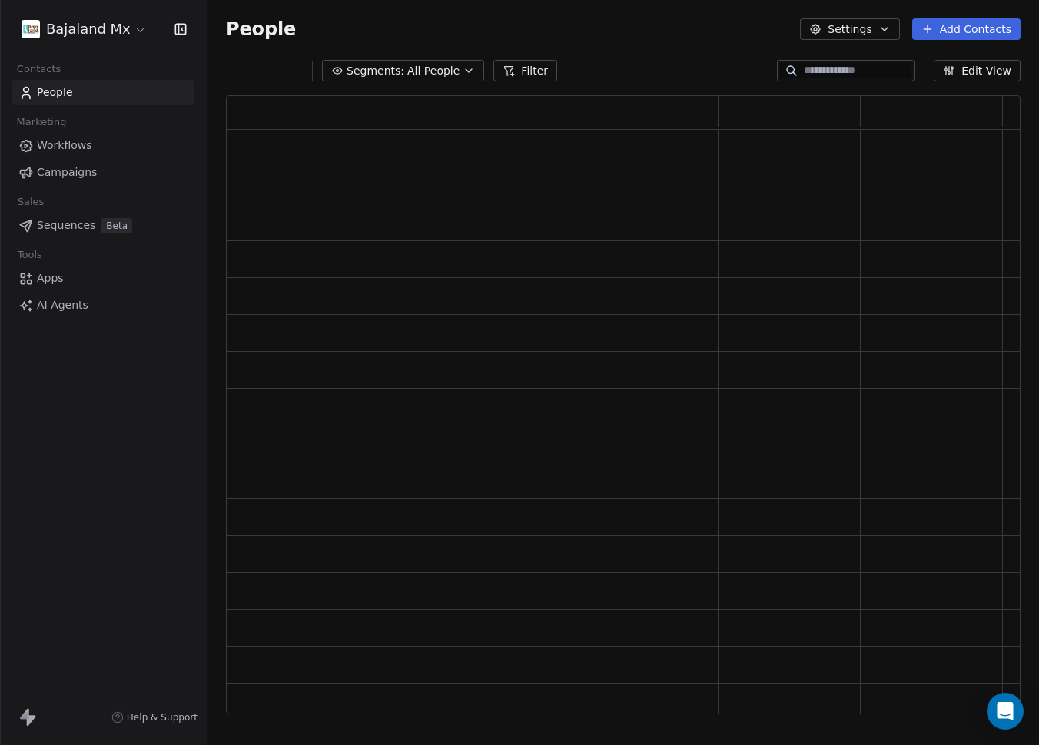 This screenshot has height=745, width=1039. What do you see at coordinates (103, 225) in the screenshot?
I see `a: SequencesBeta` at bounding box center [103, 225].